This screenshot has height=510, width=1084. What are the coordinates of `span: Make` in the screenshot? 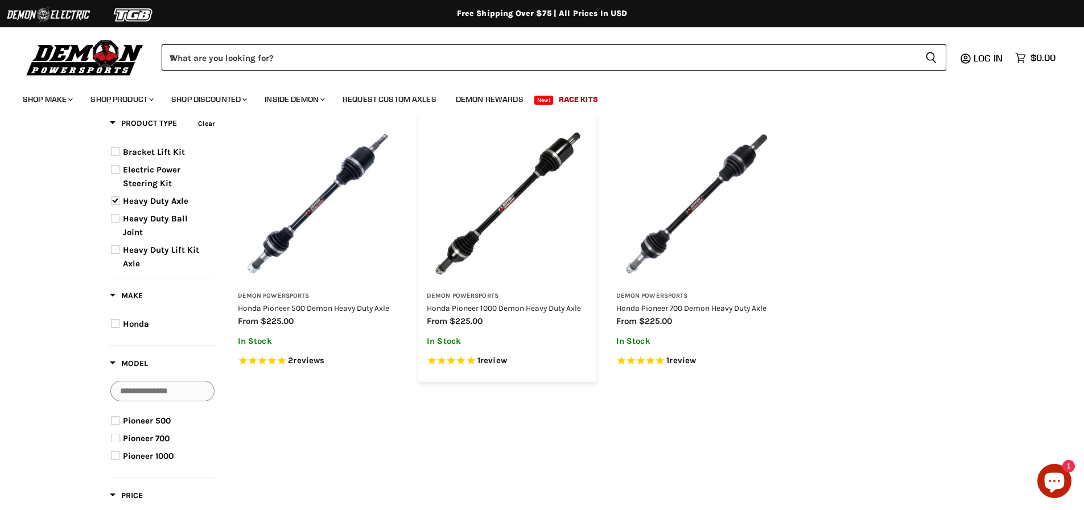 It's located at (126, 295).